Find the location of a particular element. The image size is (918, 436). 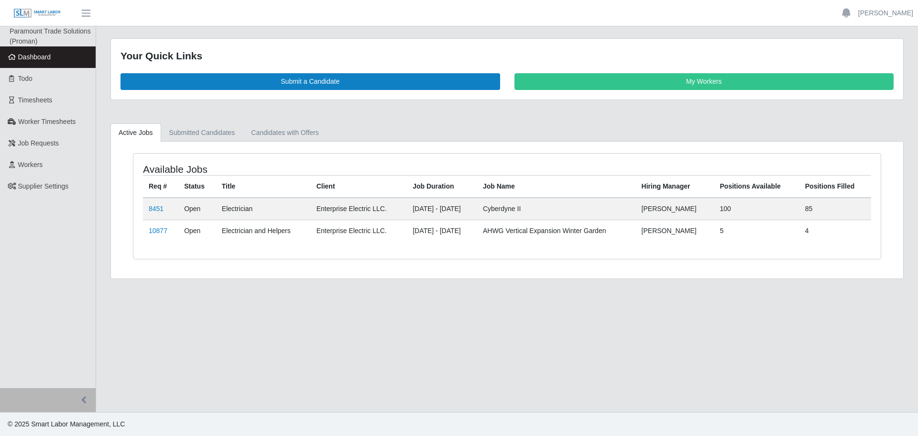

span: Job Requests is located at coordinates (39, 143).